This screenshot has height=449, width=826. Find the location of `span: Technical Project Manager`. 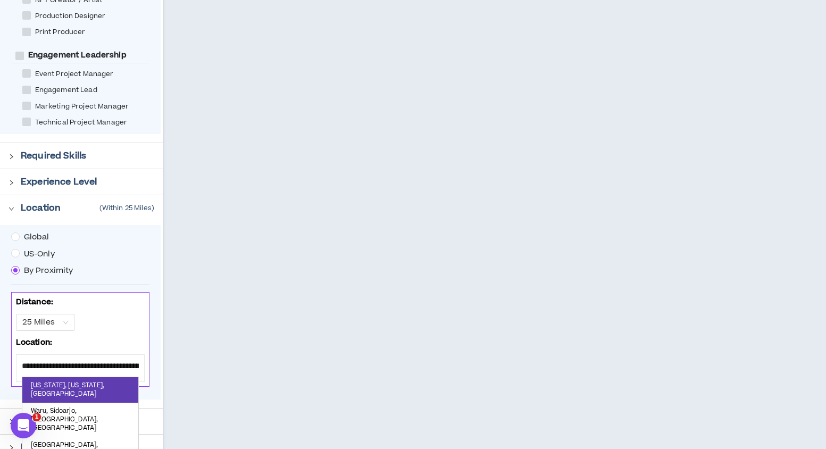

span: Technical Project Manager is located at coordinates (81, 122).